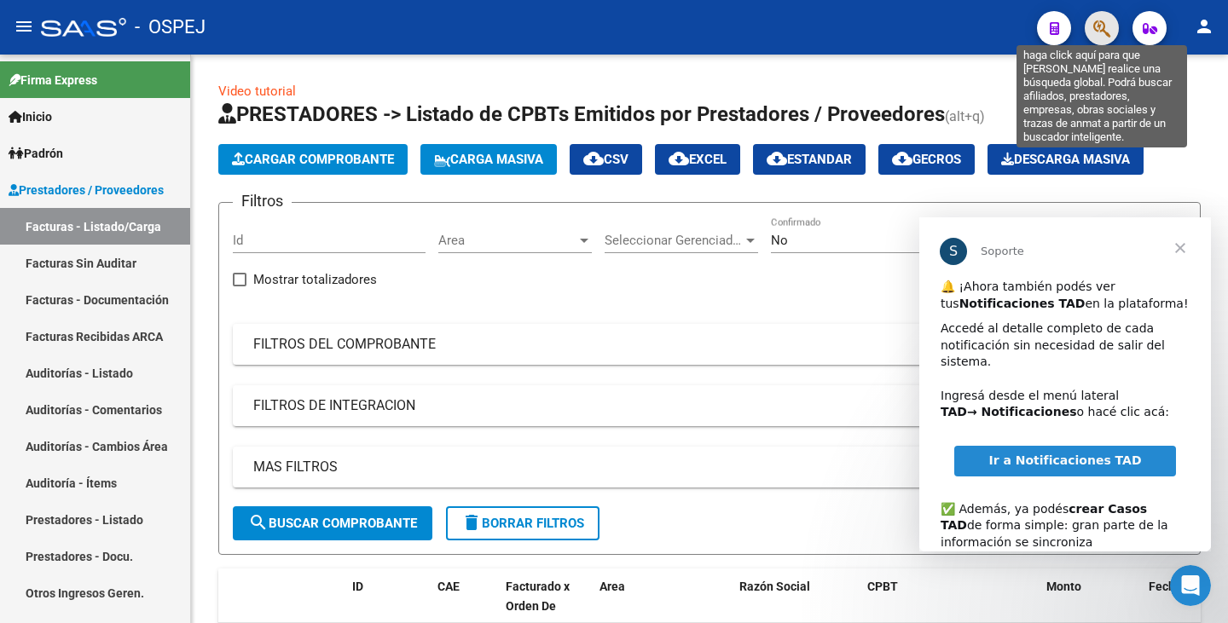  I want to click on button: CSV, so click(605, 159).